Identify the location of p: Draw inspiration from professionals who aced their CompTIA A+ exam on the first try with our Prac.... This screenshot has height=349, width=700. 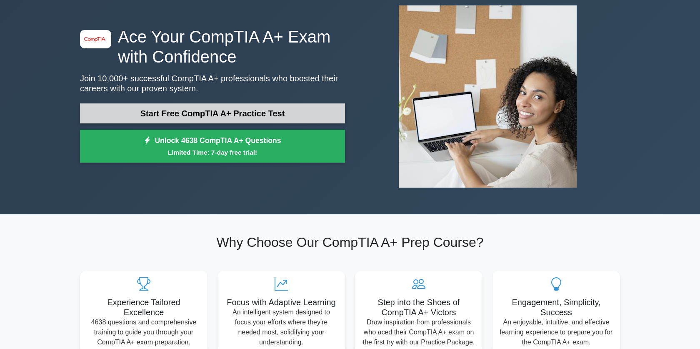
(419, 332).